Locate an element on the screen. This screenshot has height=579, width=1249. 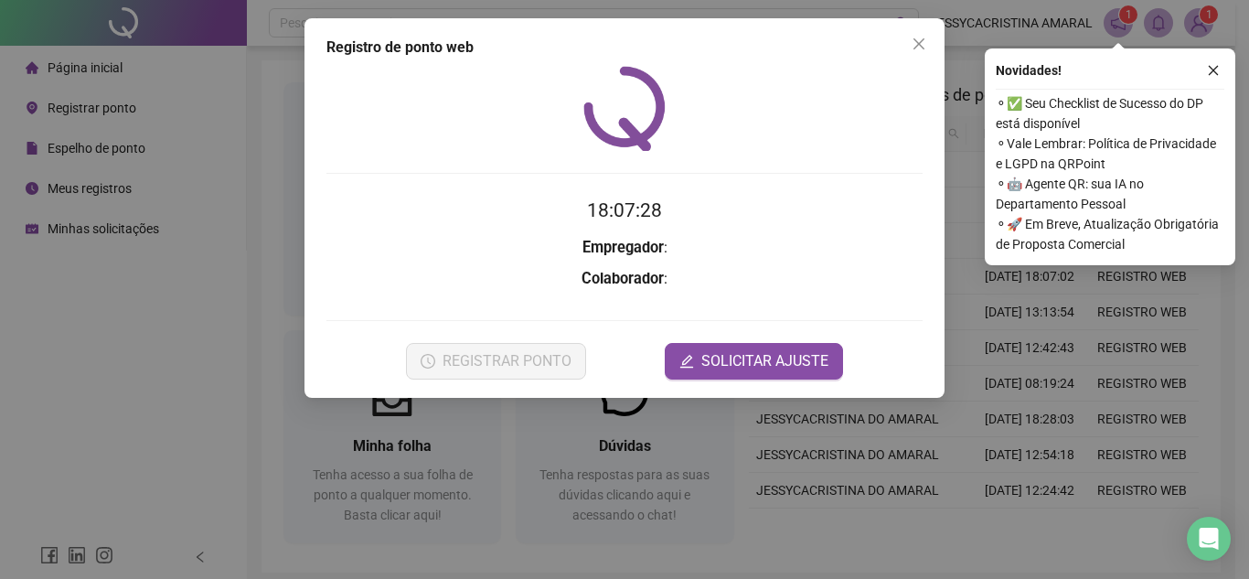
span: ⚬ ✅ Seu Checklist de Sucesso do DP está disponível is located at coordinates (1110, 113).